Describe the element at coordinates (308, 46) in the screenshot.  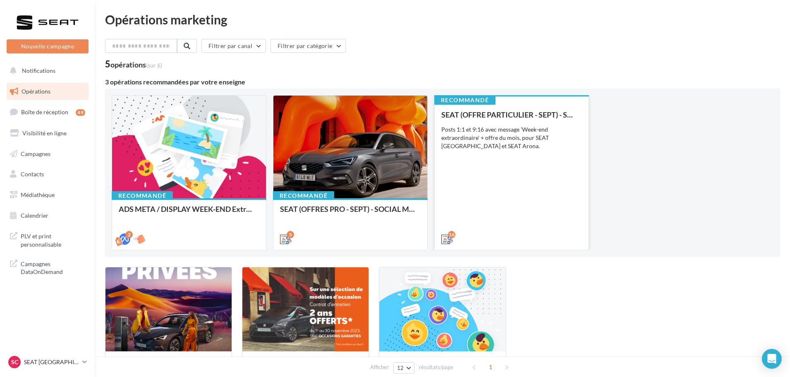
I see `button: Filtrer par catégorie` at that location.